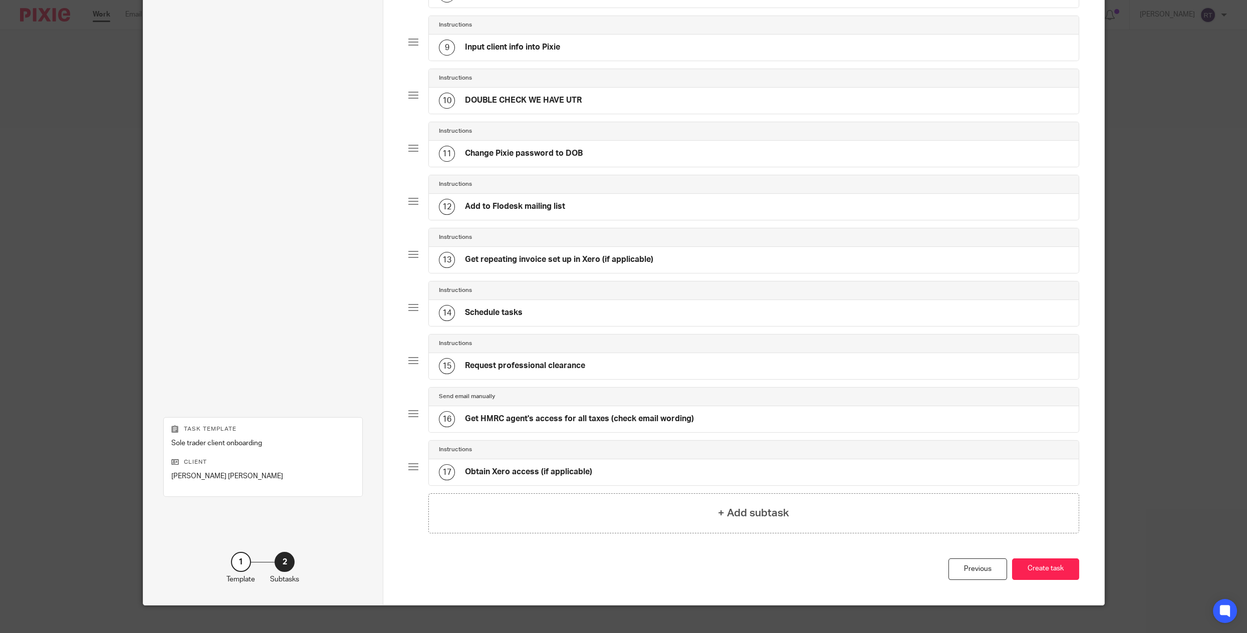 The height and width of the screenshot is (633, 1247). I want to click on h4: Input client info into Pixie, so click(513, 47).